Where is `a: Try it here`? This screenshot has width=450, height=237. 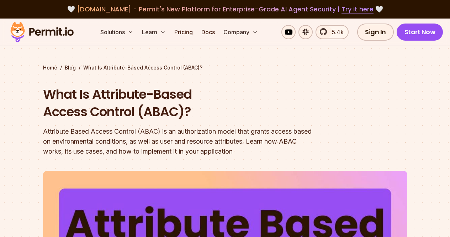 a: Try it here is located at coordinates (358, 9).